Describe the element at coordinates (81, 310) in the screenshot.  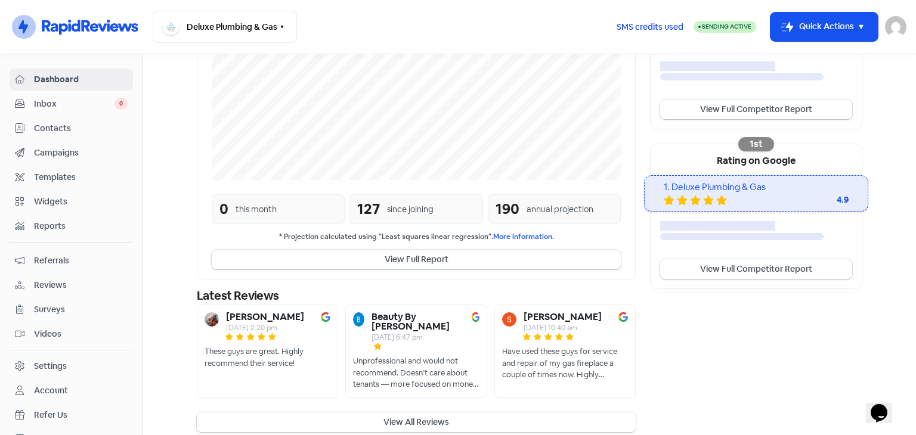
I see `span: Surveys` at that location.